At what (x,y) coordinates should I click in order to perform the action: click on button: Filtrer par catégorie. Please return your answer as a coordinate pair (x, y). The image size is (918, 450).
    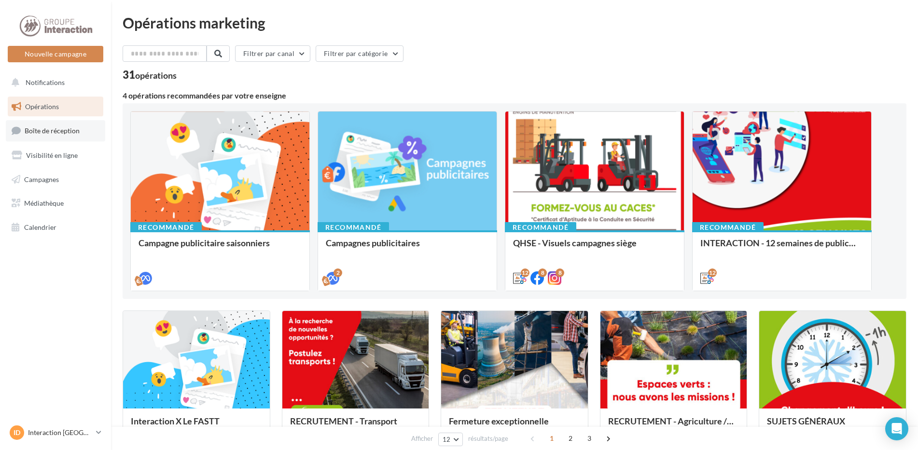
    Looking at the image, I should click on (360, 54).